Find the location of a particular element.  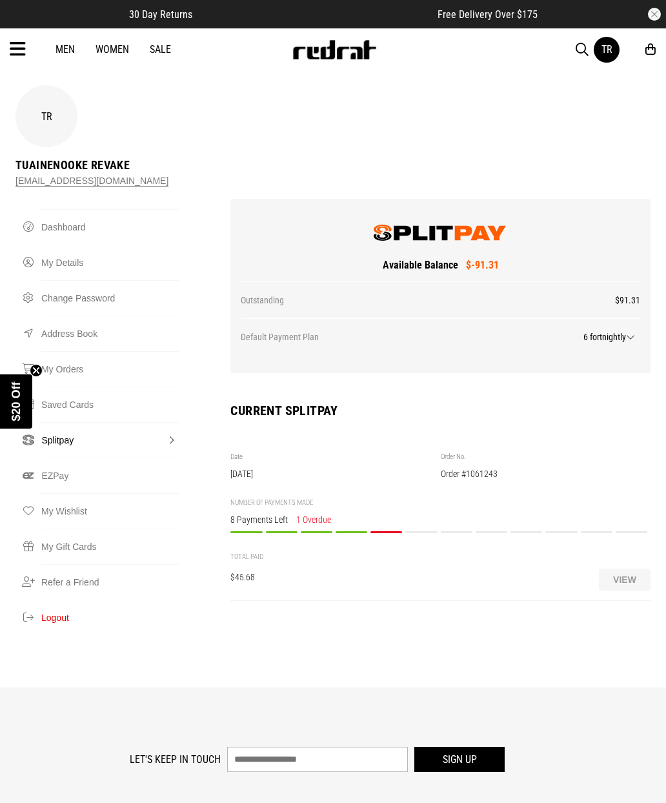

a: Change Password is located at coordinates (110, 297).